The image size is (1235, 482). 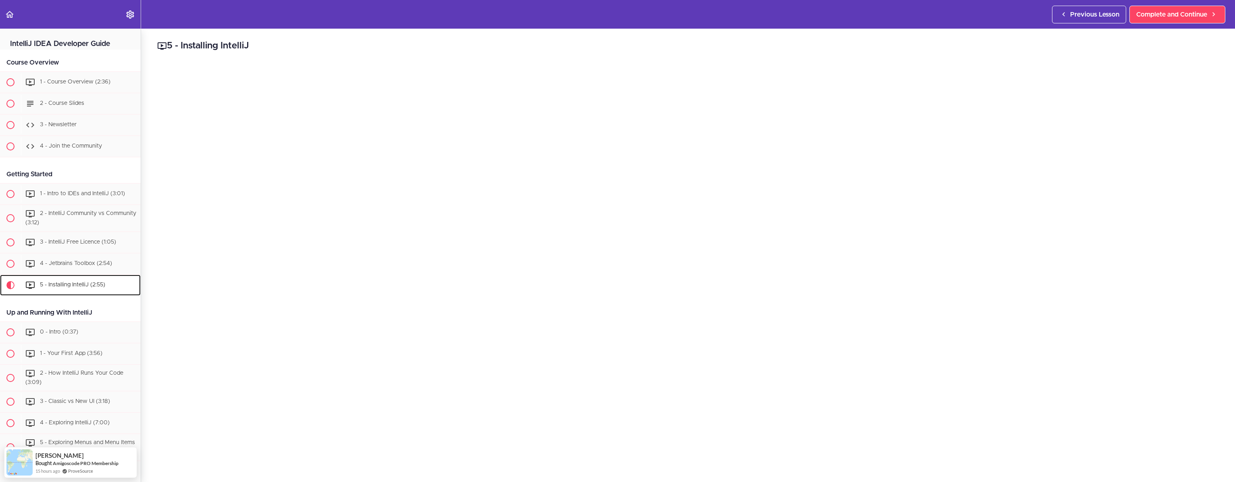 What do you see at coordinates (80, 447) in the screenshot?
I see `span: 5 - Exploring Menus and Menu Items (9:44)` at bounding box center [80, 447].